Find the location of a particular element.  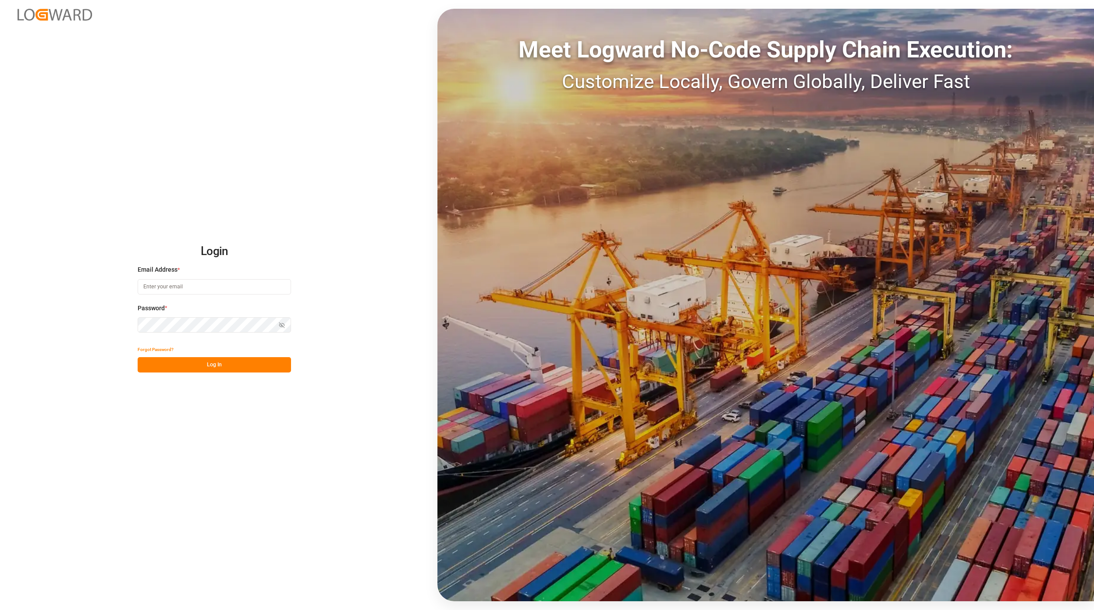

span: Email Address is located at coordinates (157, 270).